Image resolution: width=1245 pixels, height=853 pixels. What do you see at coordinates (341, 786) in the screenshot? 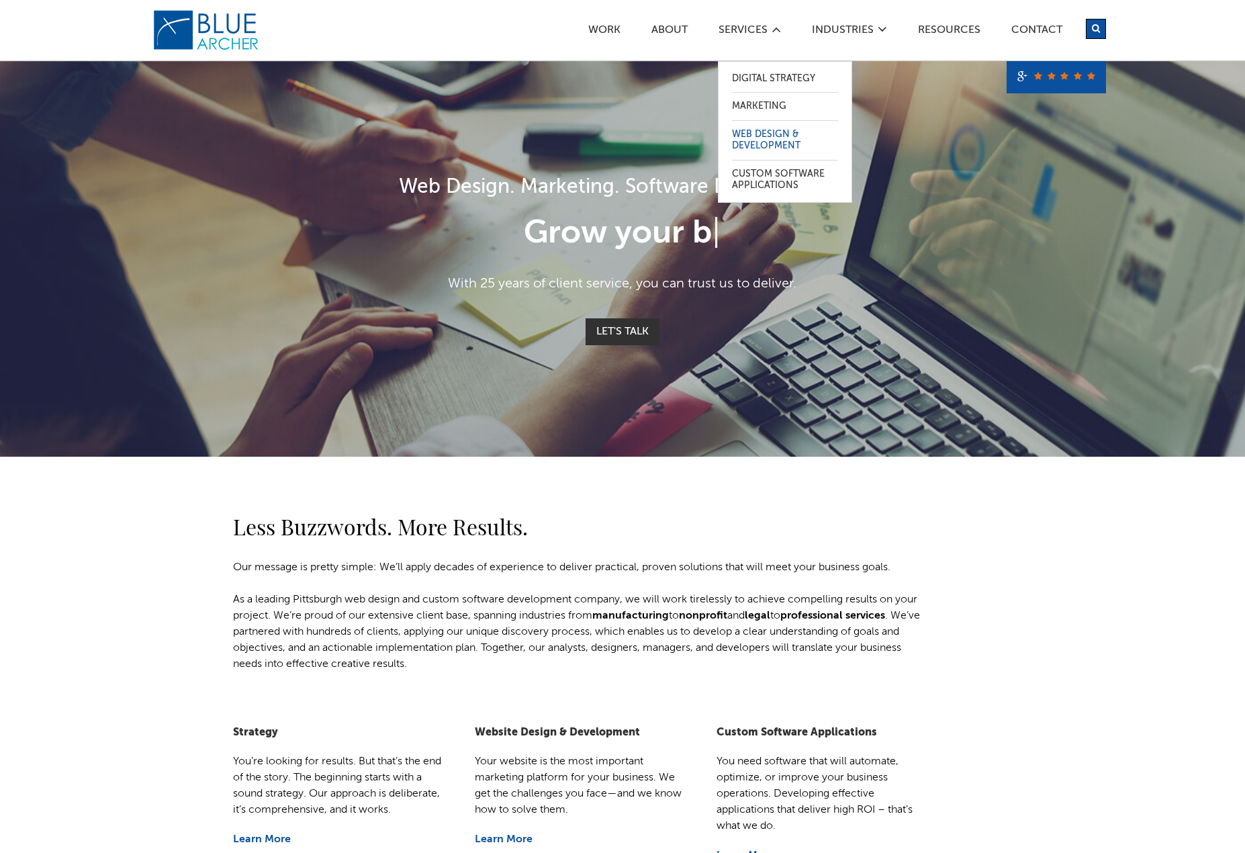
I see `p: You’re looking for results. But that’s the end of the story. The beginning starts with a sound st...` at bounding box center [341, 786].